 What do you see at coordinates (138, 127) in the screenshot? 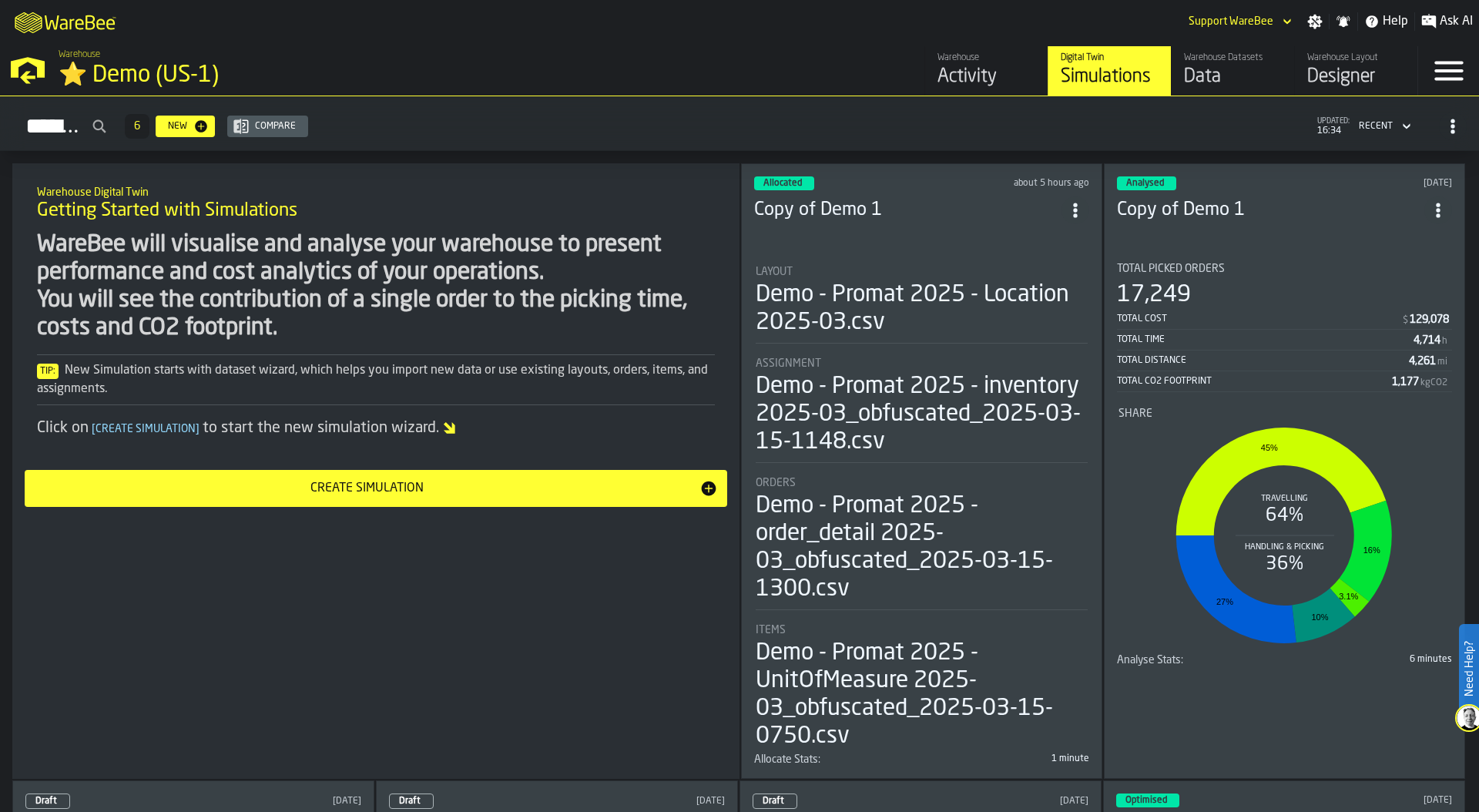
I see `div: ButtonLoadMore-Load More-Prev-First-Last` at bounding box center [138, 127].